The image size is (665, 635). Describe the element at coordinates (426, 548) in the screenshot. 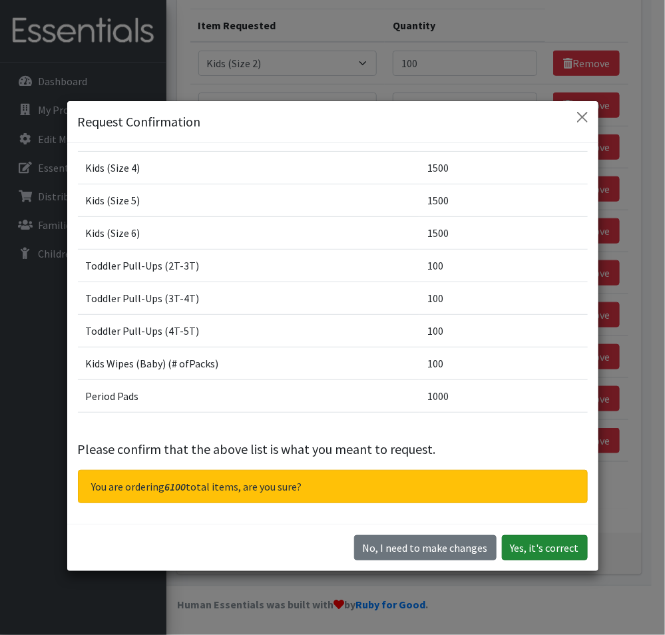

I see `button: No I need to make changes` at that location.